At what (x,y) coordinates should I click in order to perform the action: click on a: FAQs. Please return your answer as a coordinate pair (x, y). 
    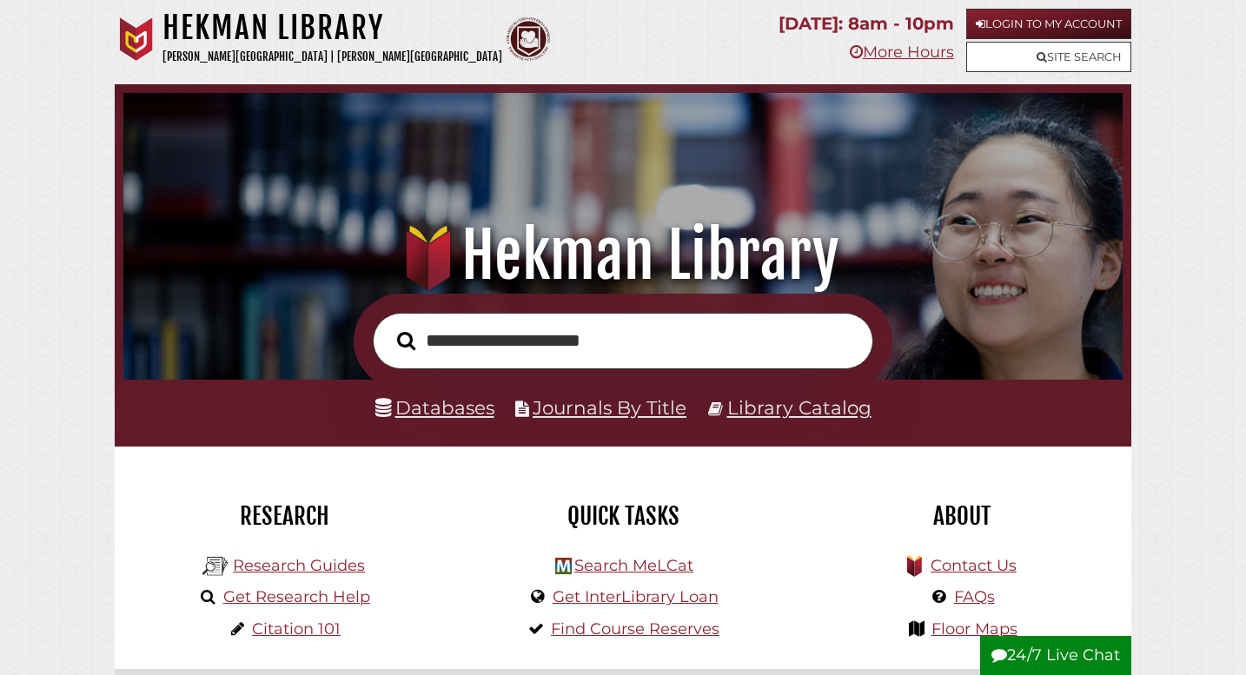
    Looking at the image, I should click on (974, 597).